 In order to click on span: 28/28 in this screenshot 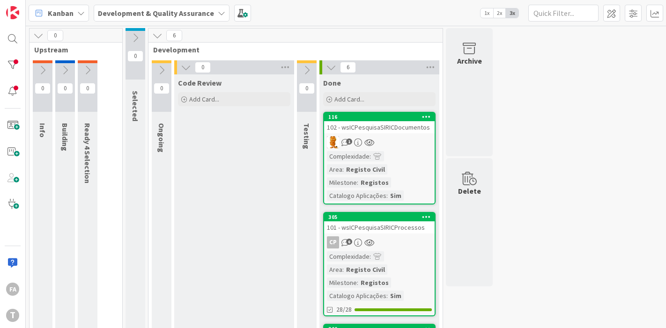, I will do `click(344, 310)`.